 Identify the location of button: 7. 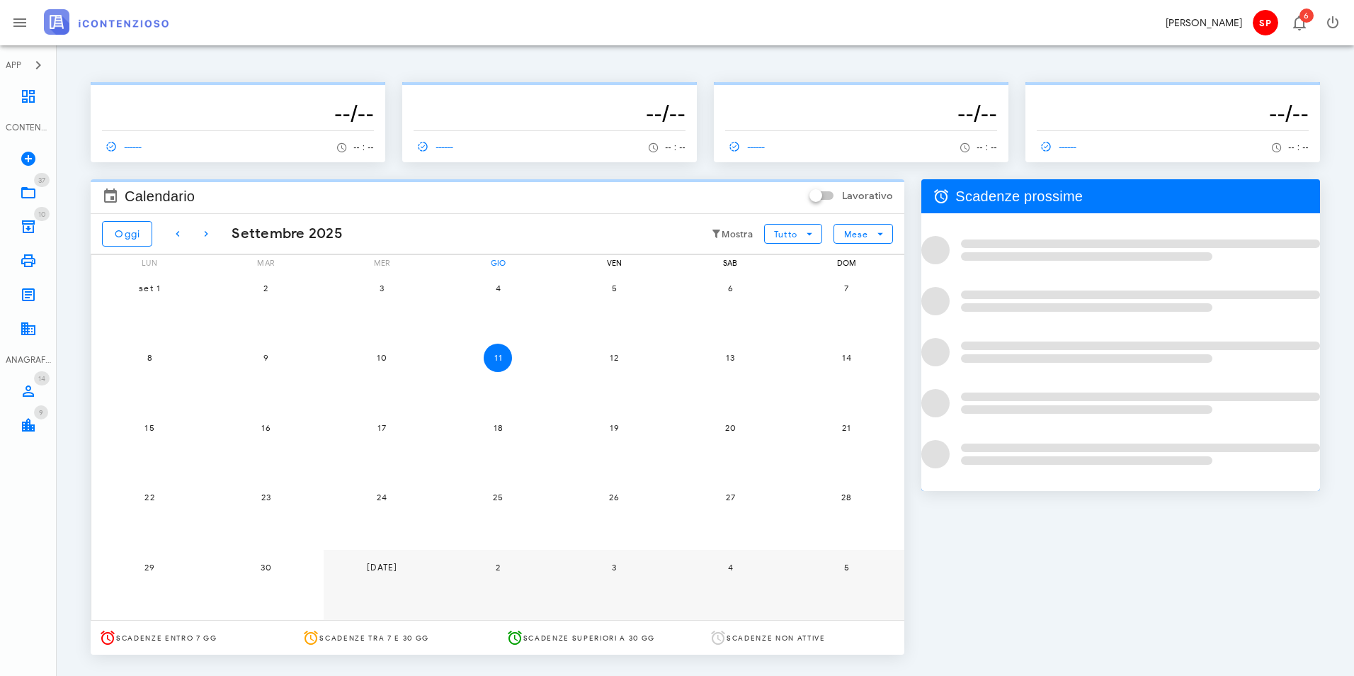
(847, 288).